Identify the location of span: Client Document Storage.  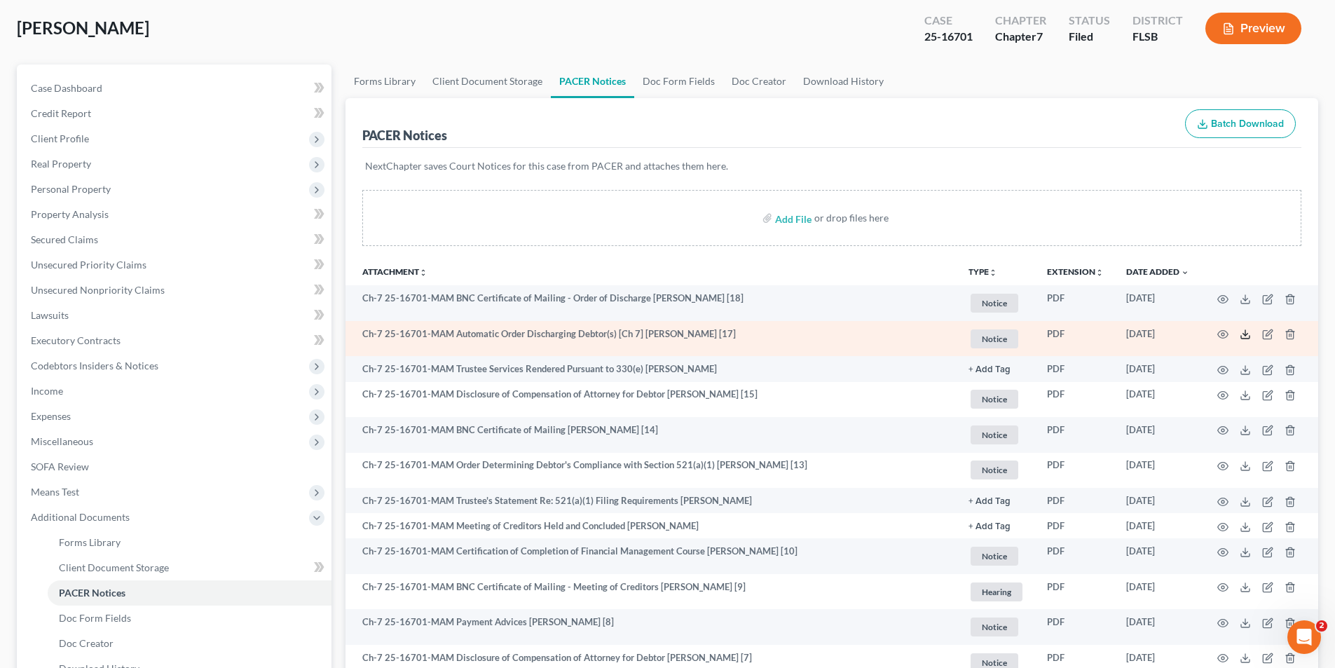
(114, 567).